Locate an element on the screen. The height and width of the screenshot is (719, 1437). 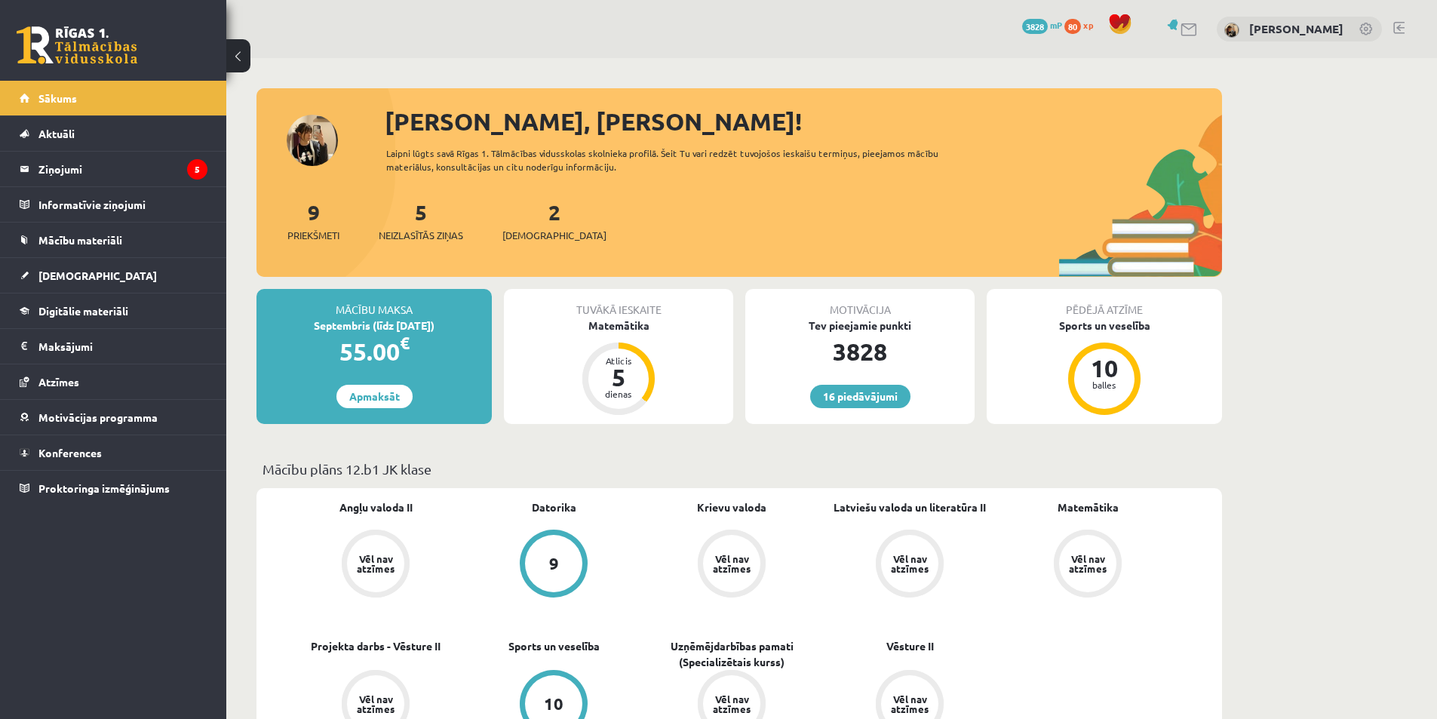
a: Motivācijas programma is located at coordinates (113, 417).